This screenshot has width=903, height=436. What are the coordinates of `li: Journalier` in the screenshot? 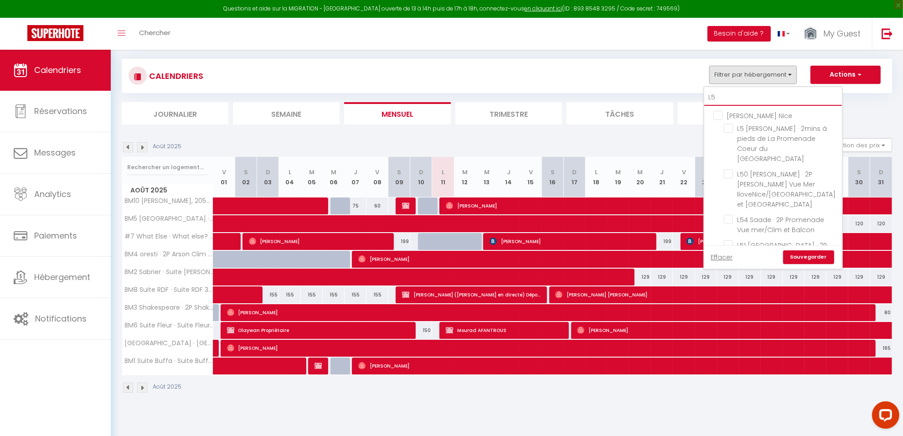 It's located at (175, 113).